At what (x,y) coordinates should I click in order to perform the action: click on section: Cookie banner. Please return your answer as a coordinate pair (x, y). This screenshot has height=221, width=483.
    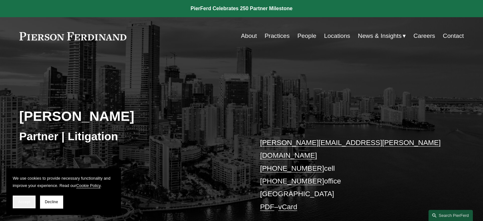
    Looking at the image, I should click on (63, 191).